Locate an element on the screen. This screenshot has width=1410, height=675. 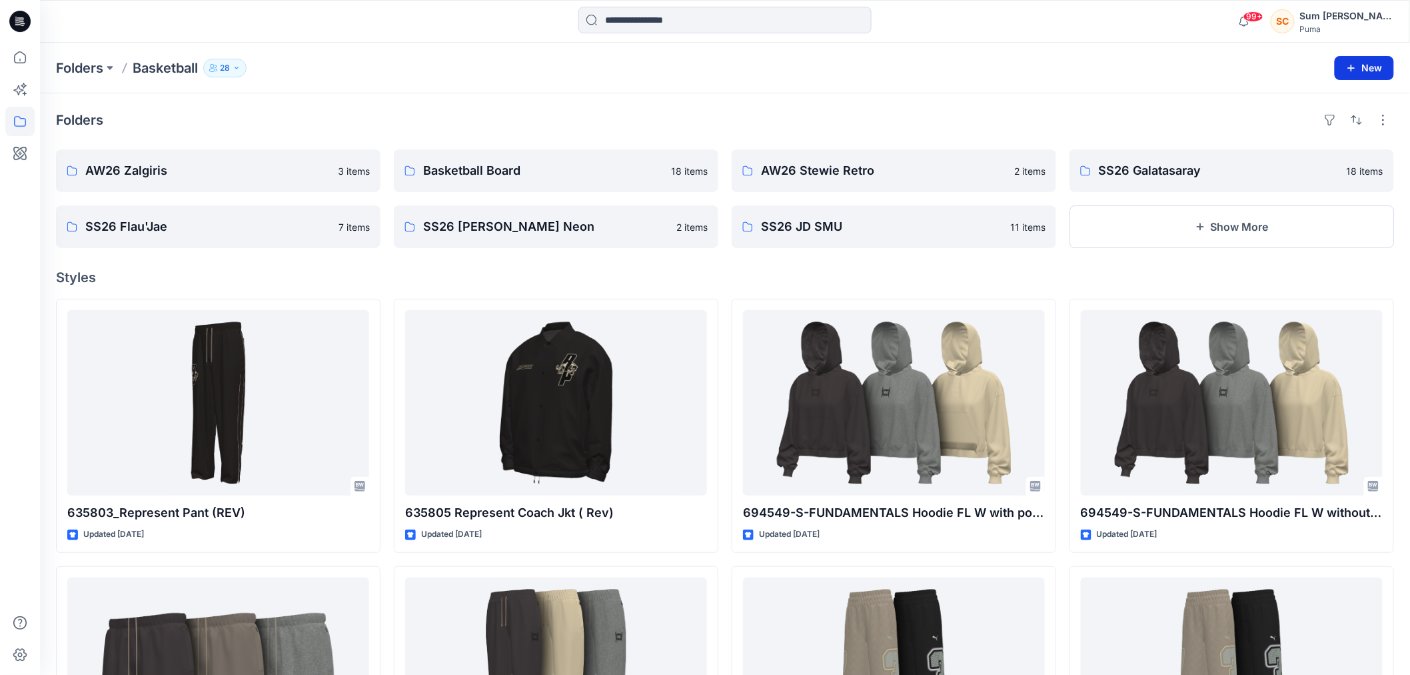
p: AW26 Zalgiris is located at coordinates (207, 171).